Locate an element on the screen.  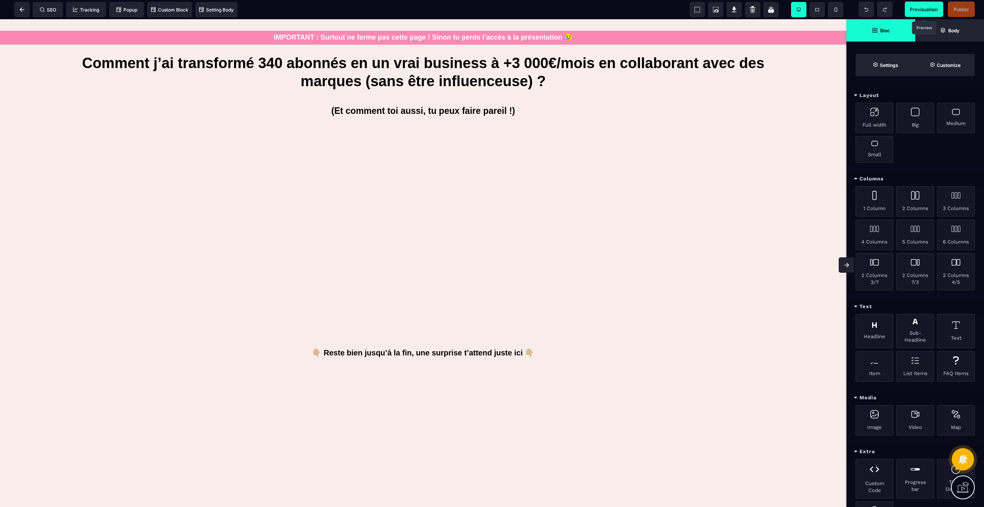
span: Custom Block is located at coordinates (169, 10).